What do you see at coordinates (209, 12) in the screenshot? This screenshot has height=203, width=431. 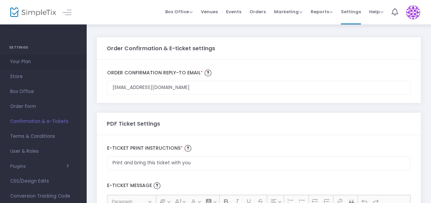 I see `span: Venues` at bounding box center [209, 12].